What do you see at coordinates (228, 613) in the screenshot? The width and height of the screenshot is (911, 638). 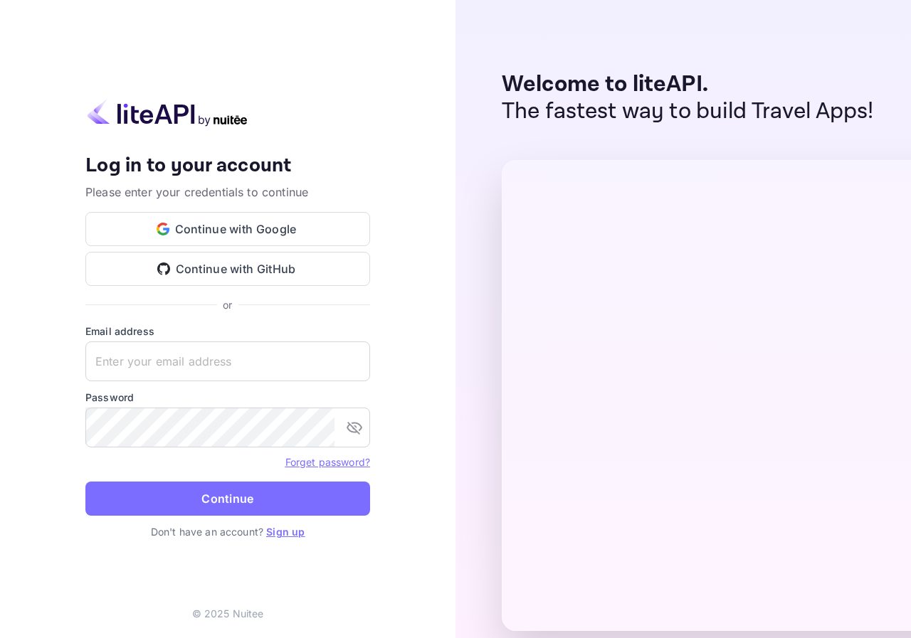 I see `p: © 2025 Nuitee` at bounding box center [228, 613].